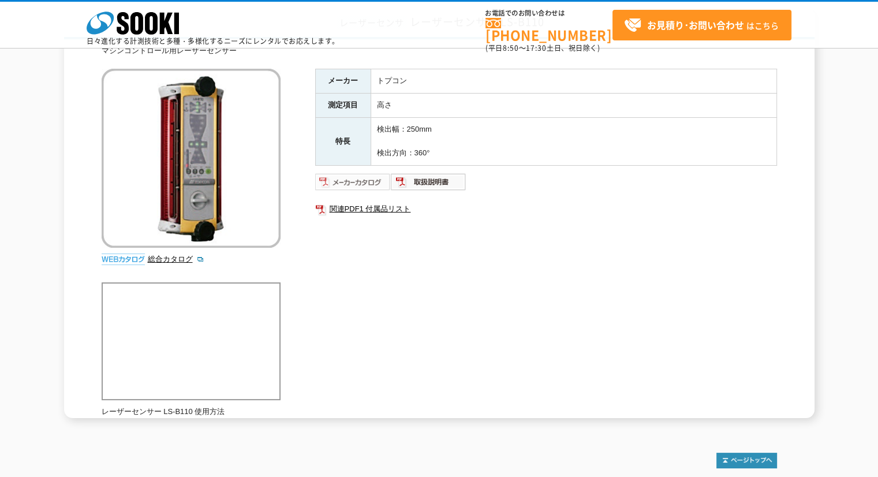 Image resolution: width=878 pixels, height=477 pixels. Describe the element at coordinates (543, 48) in the screenshot. I see `span: (平日 ～ 土日、祝日除く)` at that location.